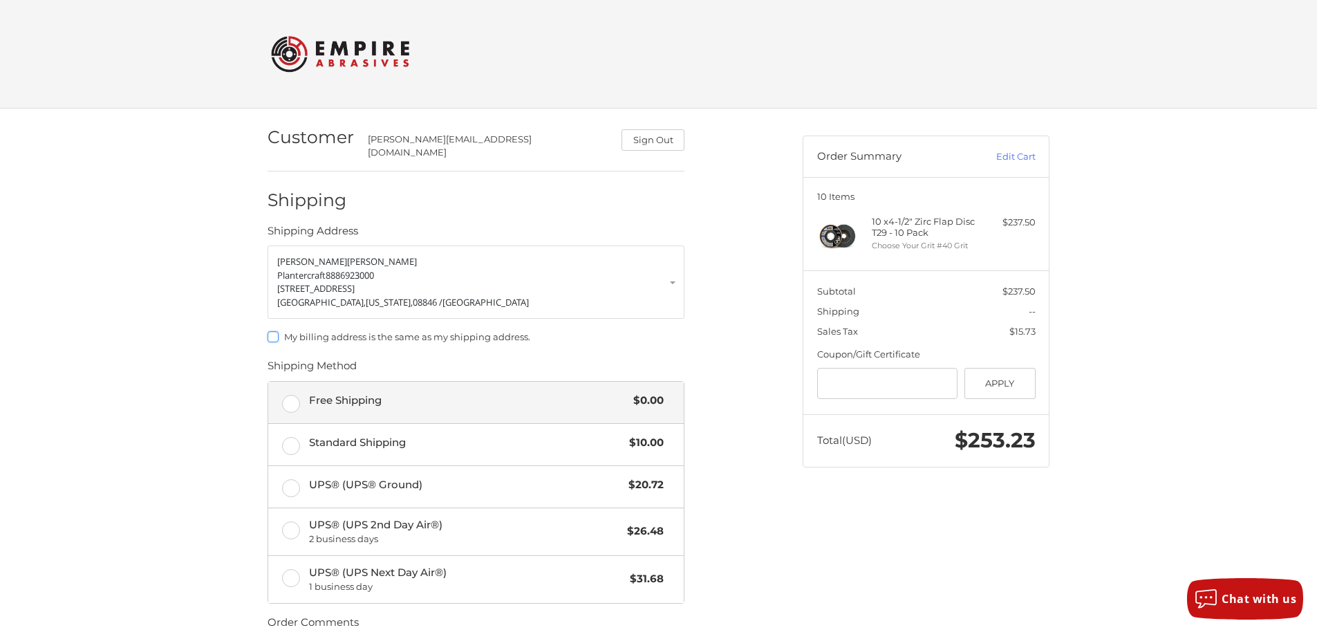  I want to click on span: Chat with us, so click(1259, 599).